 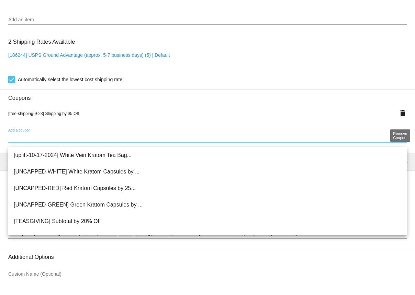 What do you see at coordinates (208, 137) in the screenshot?
I see `input: Add a coupon` at bounding box center [208, 137].